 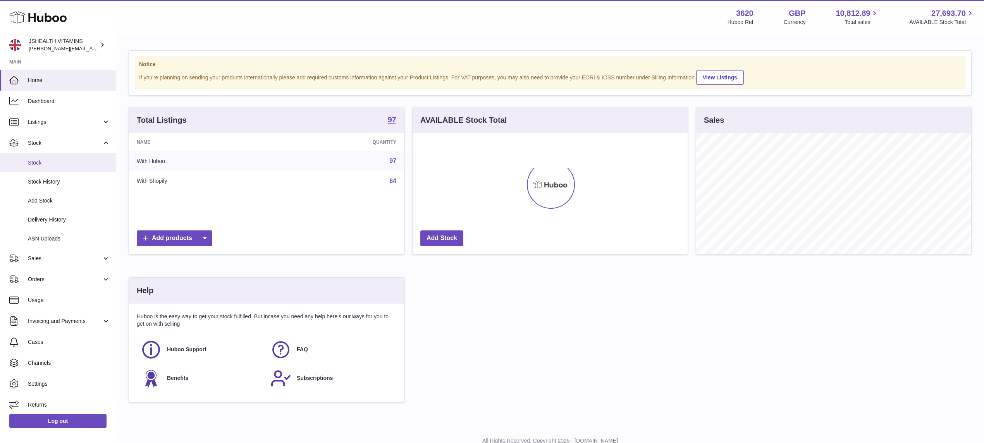 I want to click on span: Add Stock, so click(x=69, y=201).